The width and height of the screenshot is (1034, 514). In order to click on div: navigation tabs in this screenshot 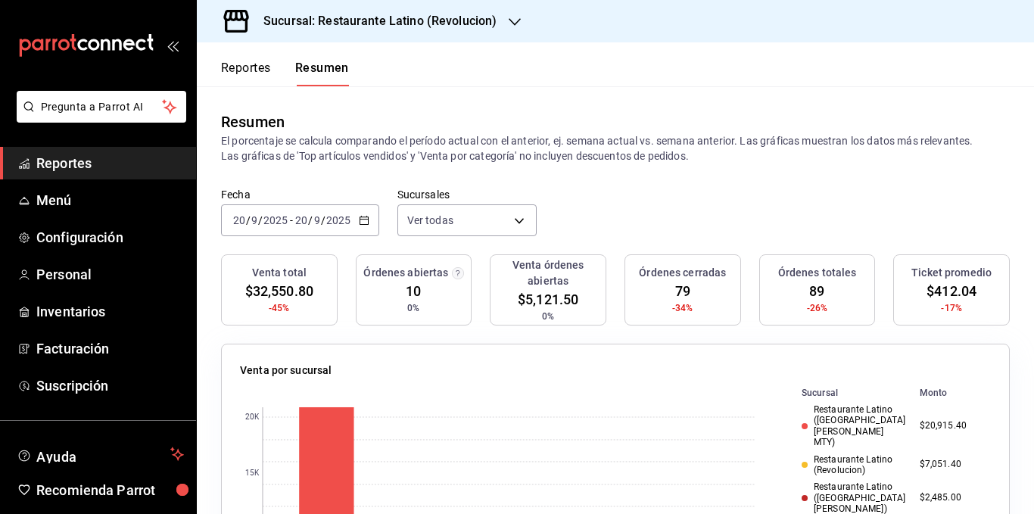, I will do `click(285, 73)`.